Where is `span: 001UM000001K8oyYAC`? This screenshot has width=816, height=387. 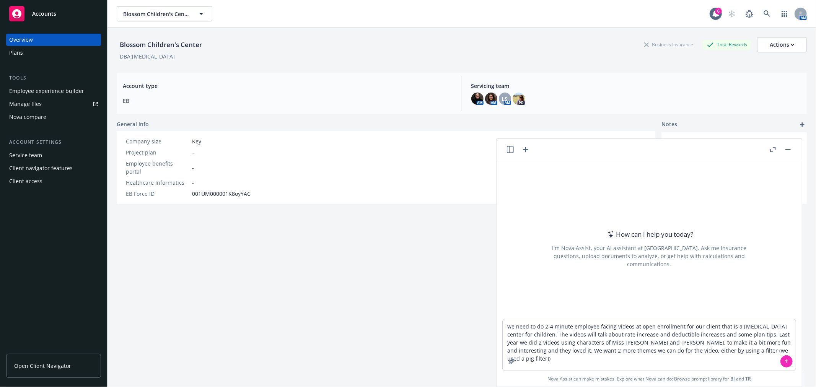 span: 001UM000001K8oyYAC is located at coordinates (221, 194).